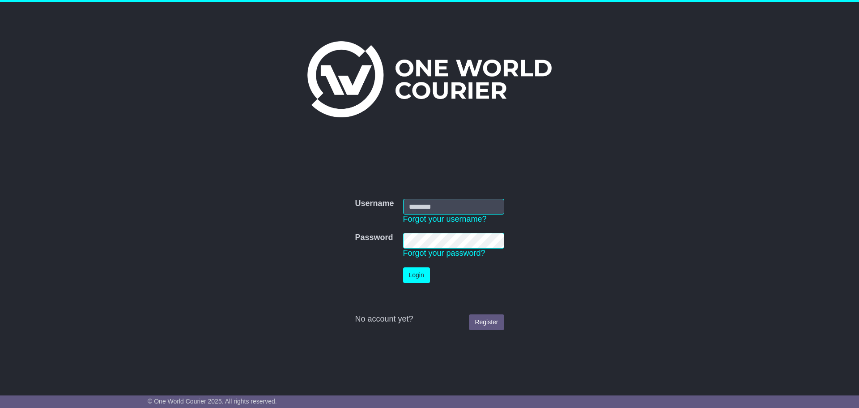 This screenshot has width=859, height=408. What do you see at coordinates (486, 322) in the screenshot?
I see `a: Register` at bounding box center [486, 322].